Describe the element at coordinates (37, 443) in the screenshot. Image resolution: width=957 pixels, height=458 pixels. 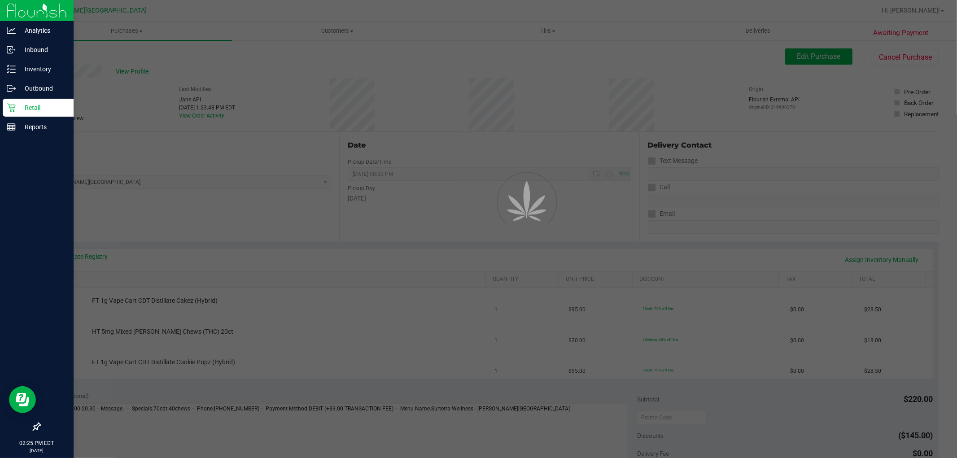
I see `p: 02:25 PM EDT` at that location.